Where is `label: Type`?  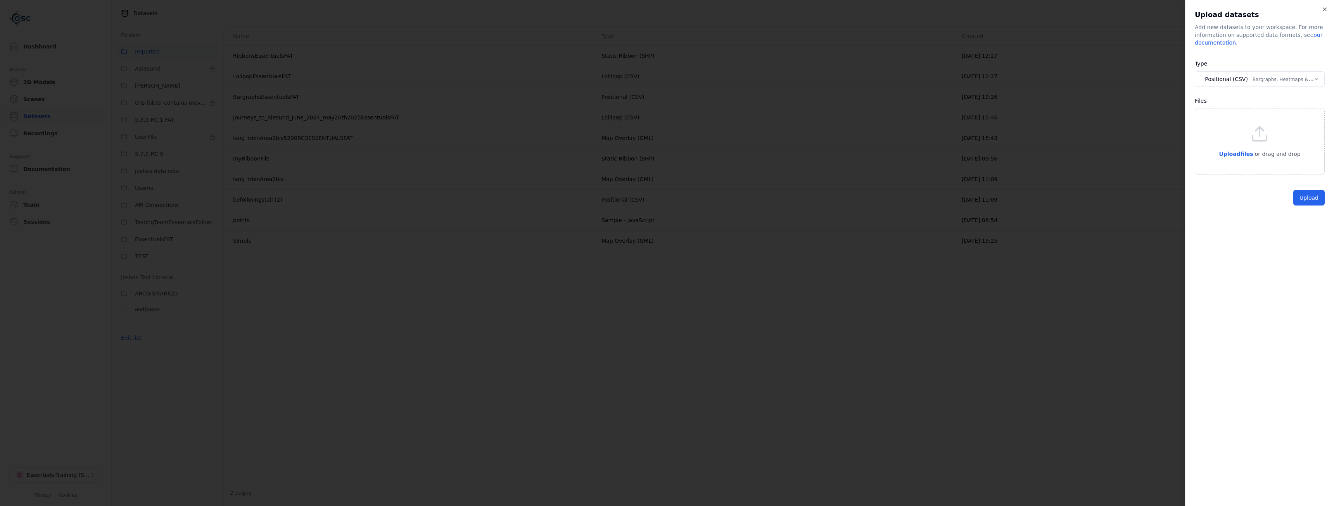
label: Type is located at coordinates (1201, 64).